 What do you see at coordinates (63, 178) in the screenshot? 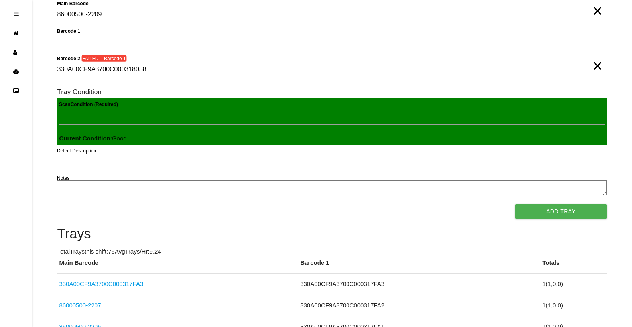
I see `label: Notes` at bounding box center [63, 178].